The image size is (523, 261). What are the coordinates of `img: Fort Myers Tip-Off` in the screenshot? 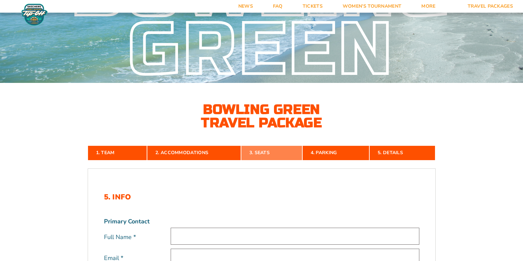 It's located at (34, 15).